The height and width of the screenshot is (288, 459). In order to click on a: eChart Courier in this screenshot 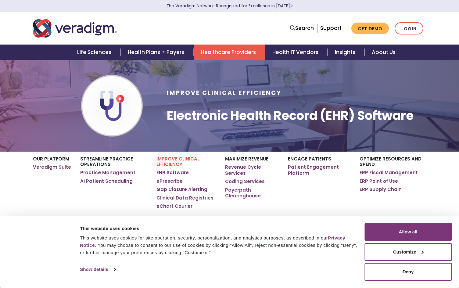, I will do `click(174, 206)`.